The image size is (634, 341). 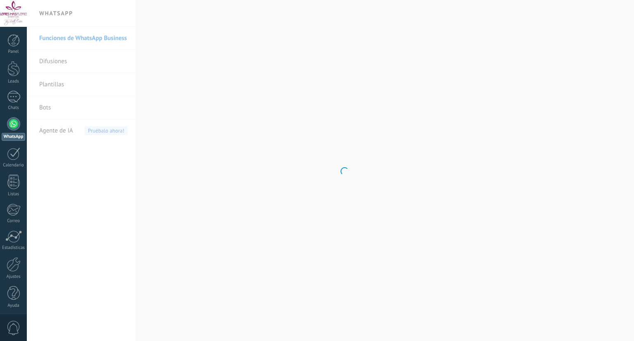 I want to click on div: Chats, so click(x=14, y=108).